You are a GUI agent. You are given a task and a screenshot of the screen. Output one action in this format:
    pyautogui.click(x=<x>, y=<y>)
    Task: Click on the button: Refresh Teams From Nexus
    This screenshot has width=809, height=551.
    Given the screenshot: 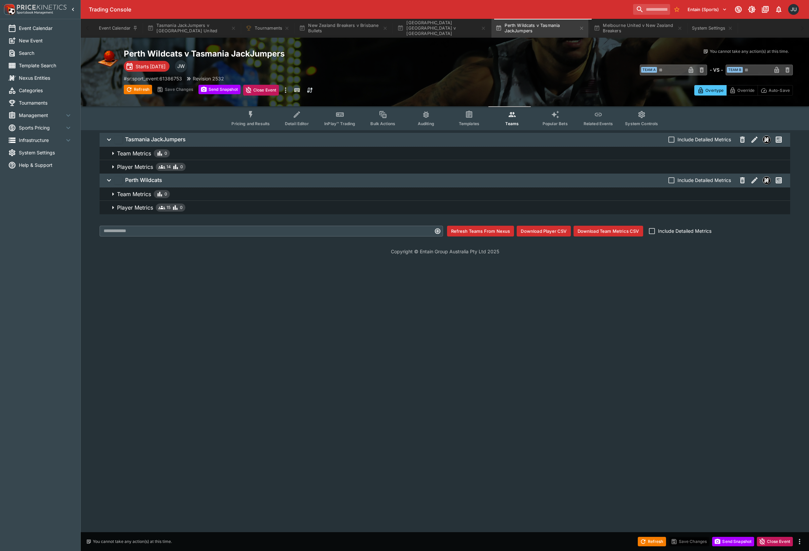 What is the action you would take?
    pyautogui.click(x=481, y=231)
    